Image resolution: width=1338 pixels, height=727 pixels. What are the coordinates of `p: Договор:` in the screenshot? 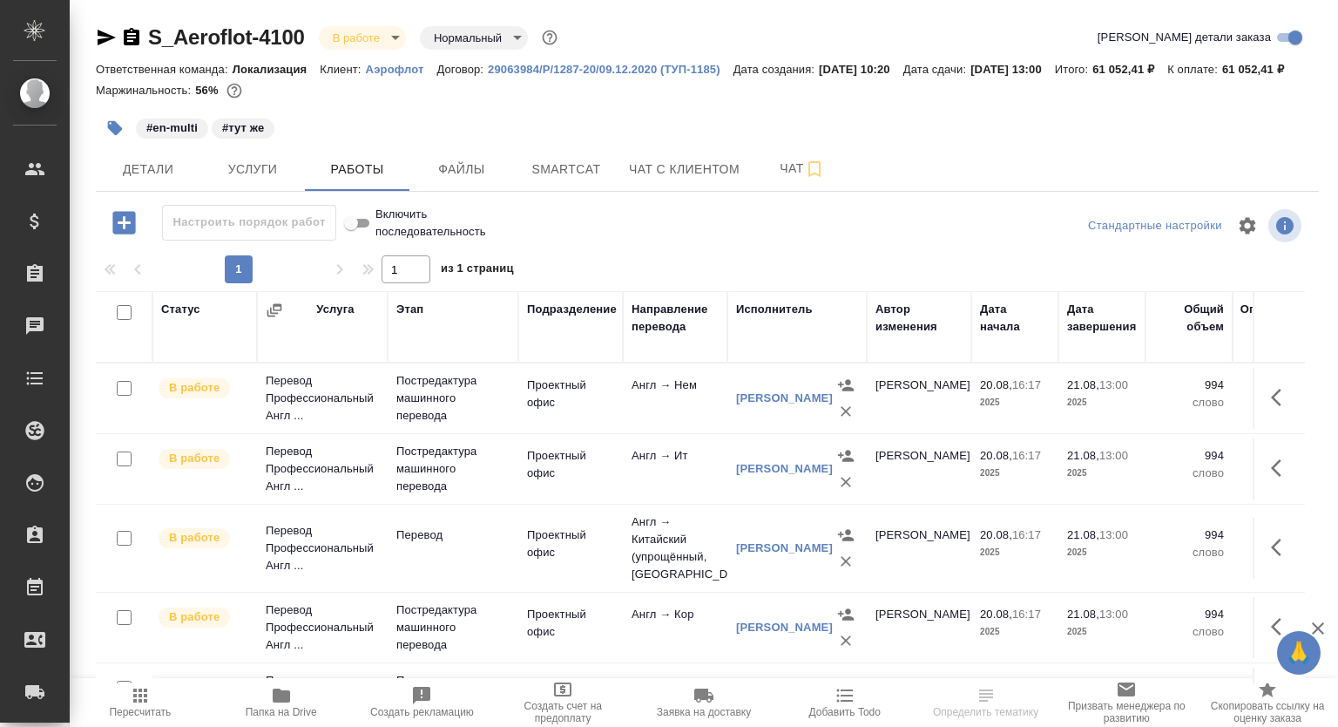 It's located at (462, 69).